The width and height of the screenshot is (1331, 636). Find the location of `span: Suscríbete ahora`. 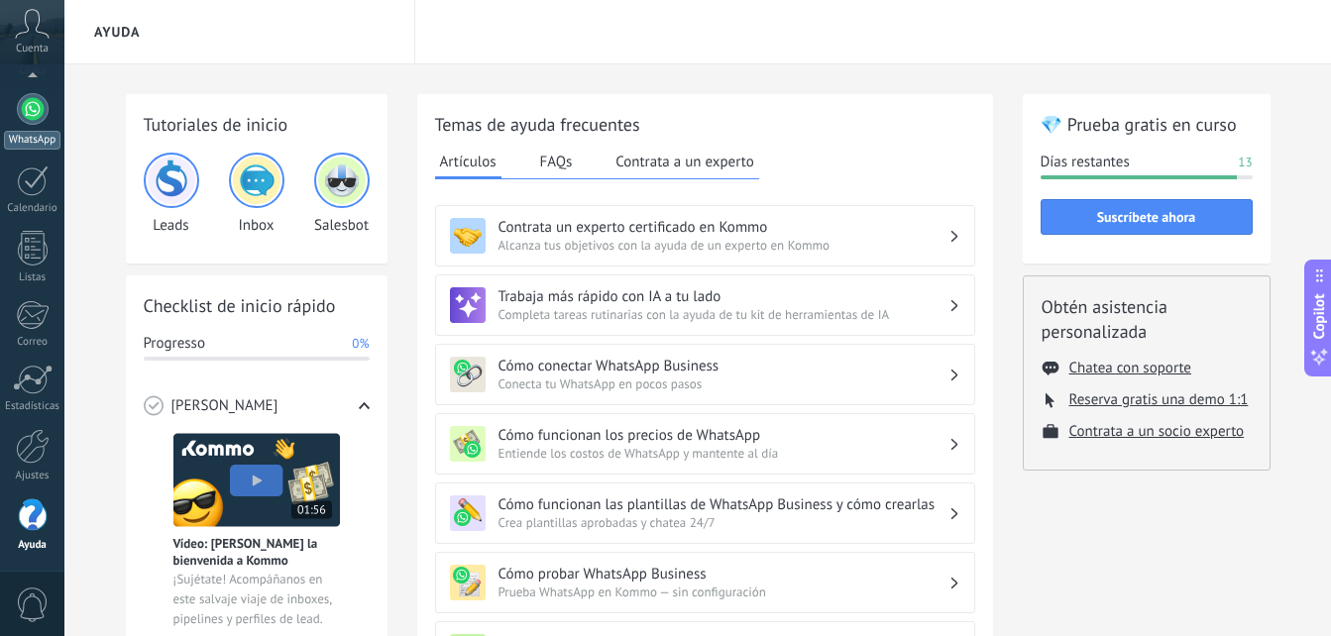

span: Suscríbete ahora is located at coordinates (1146, 217).